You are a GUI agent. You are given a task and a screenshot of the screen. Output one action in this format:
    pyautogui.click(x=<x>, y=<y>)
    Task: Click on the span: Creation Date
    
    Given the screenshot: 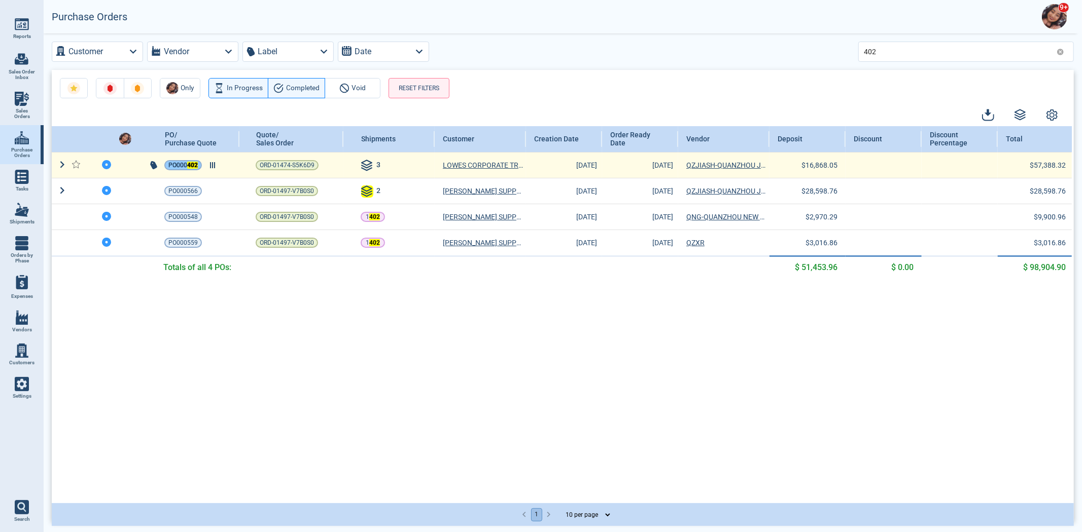 What is the action you would take?
    pyautogui.click(x=556, y=139)
    